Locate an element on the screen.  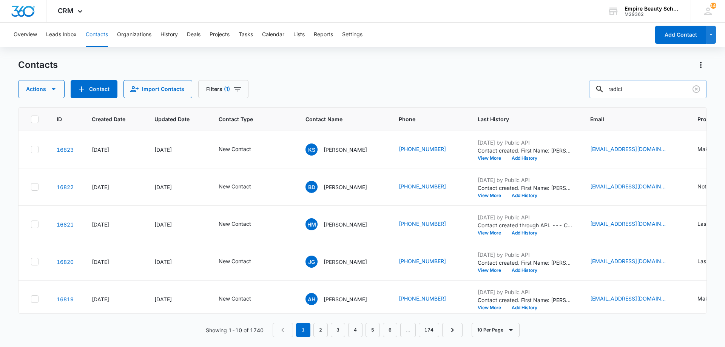
a: Page 5 is located at coordinates (373, 330).